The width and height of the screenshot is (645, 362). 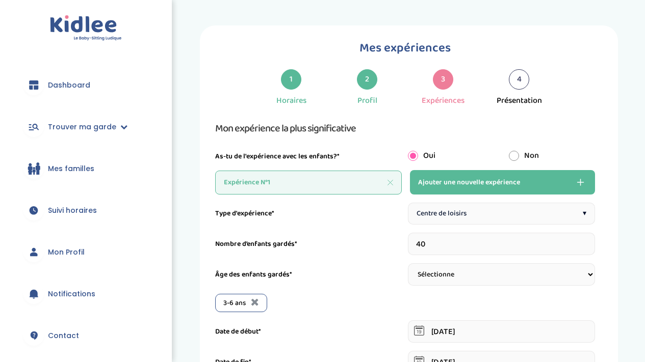 I want to click on div: Oui, so click(x=450, y=156).